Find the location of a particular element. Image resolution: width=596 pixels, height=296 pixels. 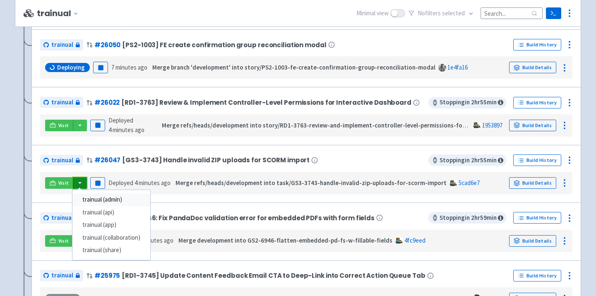

span: [GS3-3743] Handle invalid ZIP uploads for SCORM import is located at coordinates (216, 160).